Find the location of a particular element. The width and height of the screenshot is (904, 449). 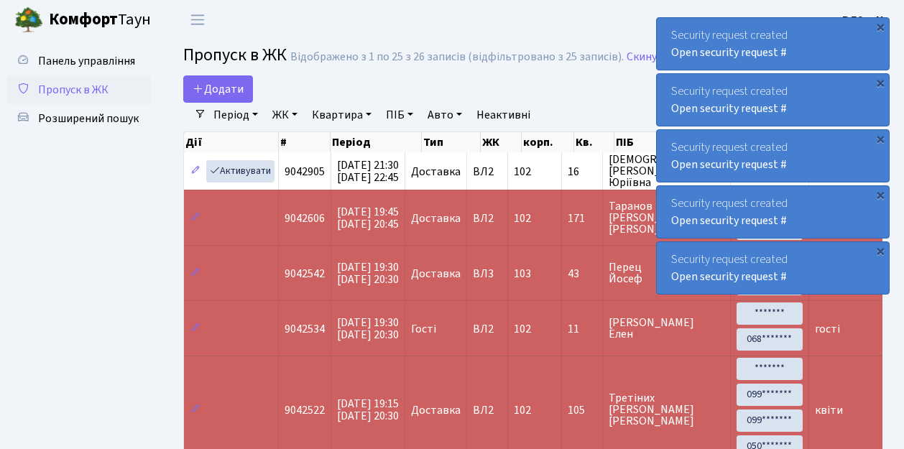

span: Таун is located at coordinates (100, 20).